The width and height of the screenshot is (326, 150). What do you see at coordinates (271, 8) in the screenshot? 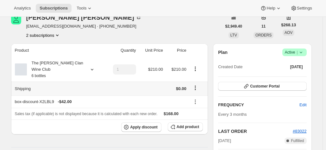
I see `button: Help` at bounding box center [271, 8].